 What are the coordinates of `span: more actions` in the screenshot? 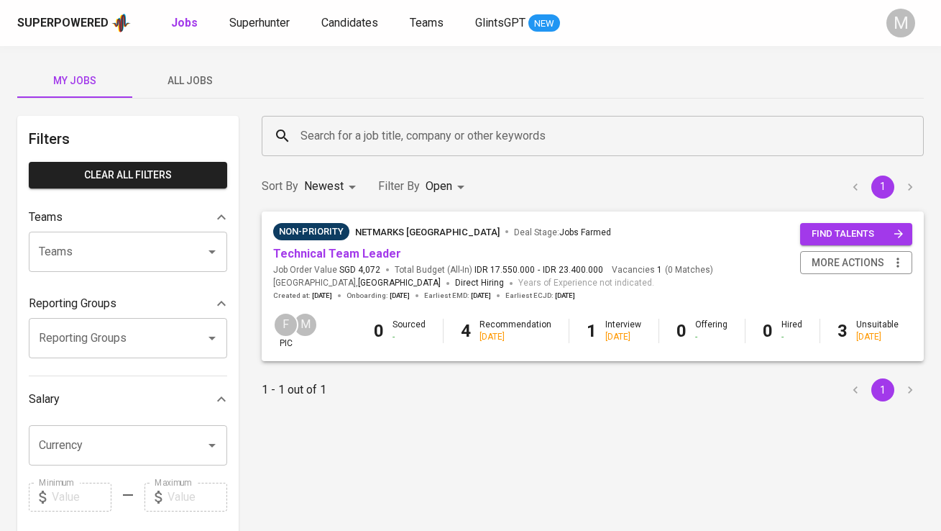 It's located at (848, 262).